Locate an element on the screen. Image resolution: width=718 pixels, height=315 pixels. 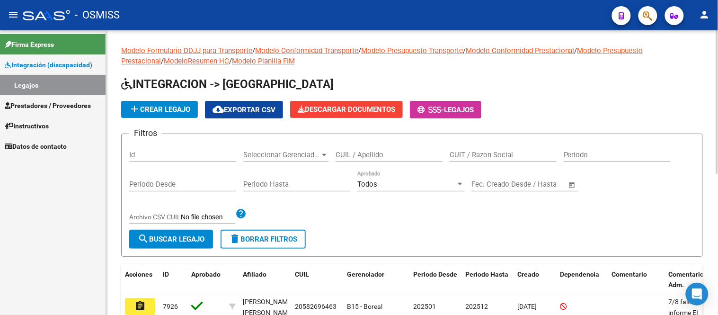
button: Crear Legajo is located at coordinates (159, 109).